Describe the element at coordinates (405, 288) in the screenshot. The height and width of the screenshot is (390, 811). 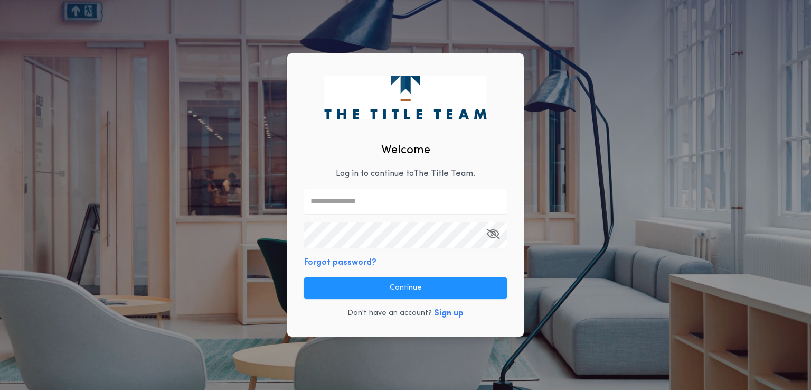
I see `button: Continue` at that location.